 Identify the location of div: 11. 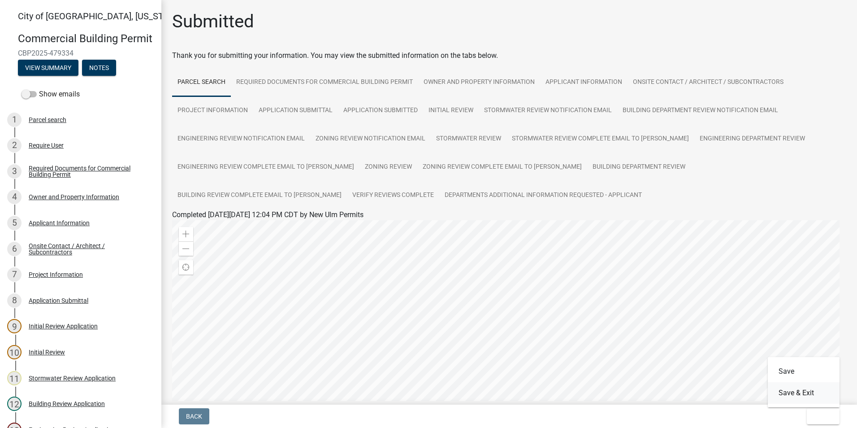
(14, 378).